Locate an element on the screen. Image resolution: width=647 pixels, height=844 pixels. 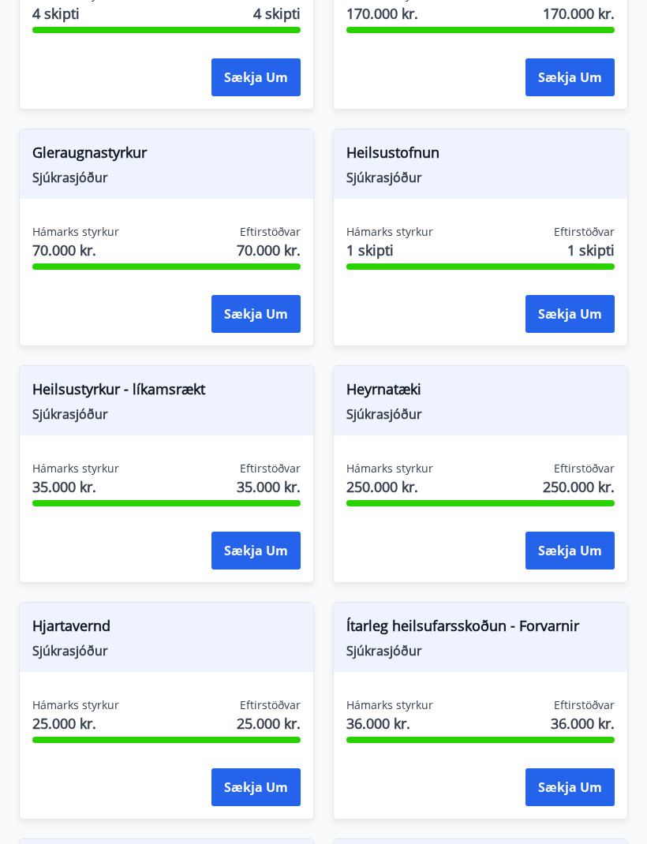
span: Hjartavernd is located at coordinates (166, 629).